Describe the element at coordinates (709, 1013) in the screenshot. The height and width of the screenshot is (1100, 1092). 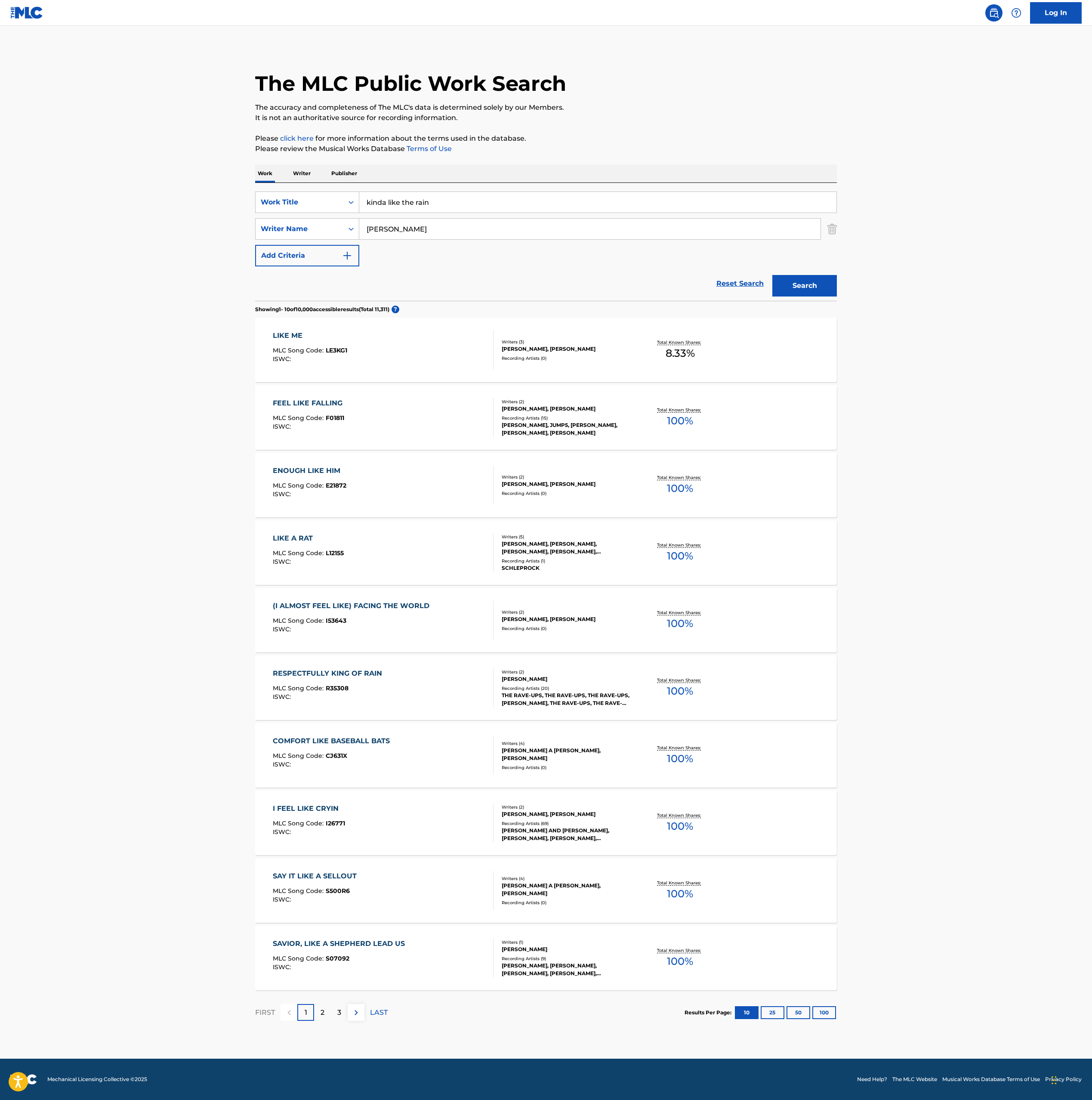
I see `p: Results Per Page:` at that location.